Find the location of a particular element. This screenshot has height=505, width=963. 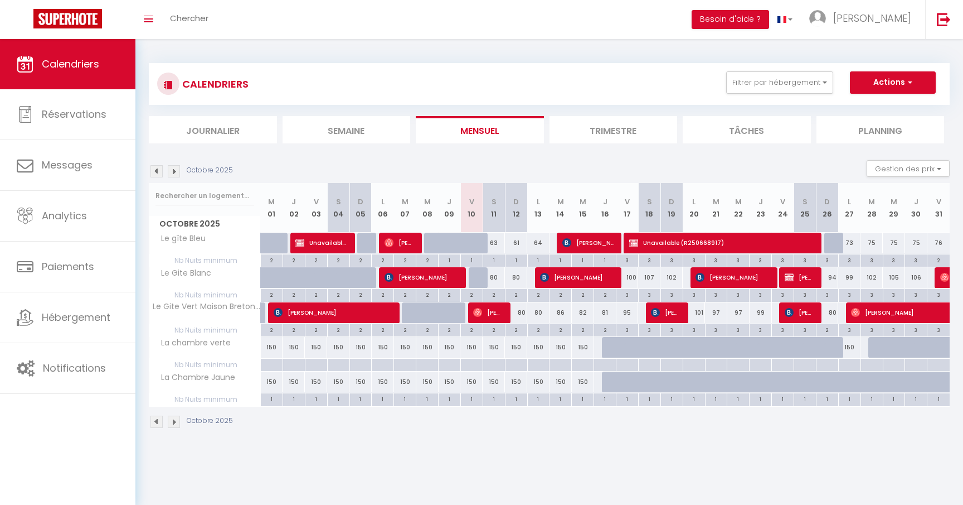

div: 82 is located at coordinates (583, 312).